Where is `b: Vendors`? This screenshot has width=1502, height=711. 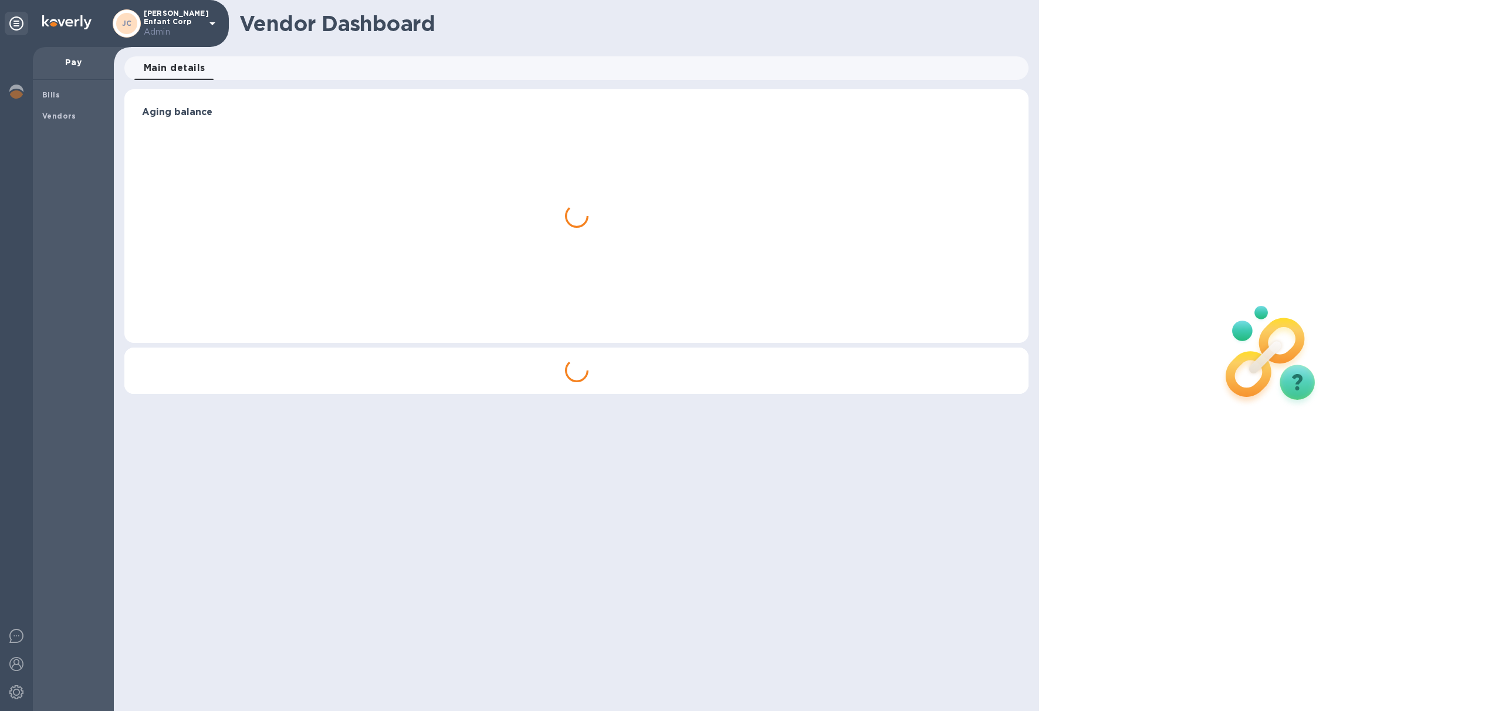 b: Vendors is located at coordinates (59, 116).